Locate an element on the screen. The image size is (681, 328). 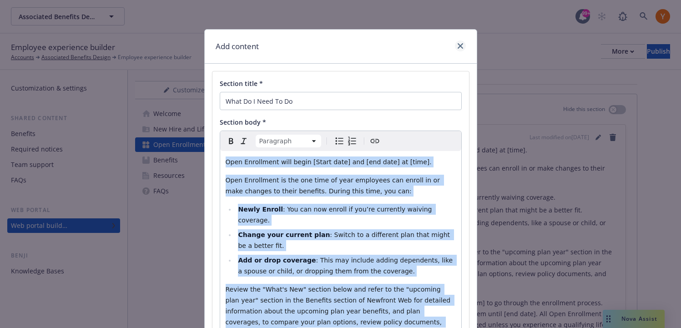
button: Bulleted list is located at coordinates (339, 141).